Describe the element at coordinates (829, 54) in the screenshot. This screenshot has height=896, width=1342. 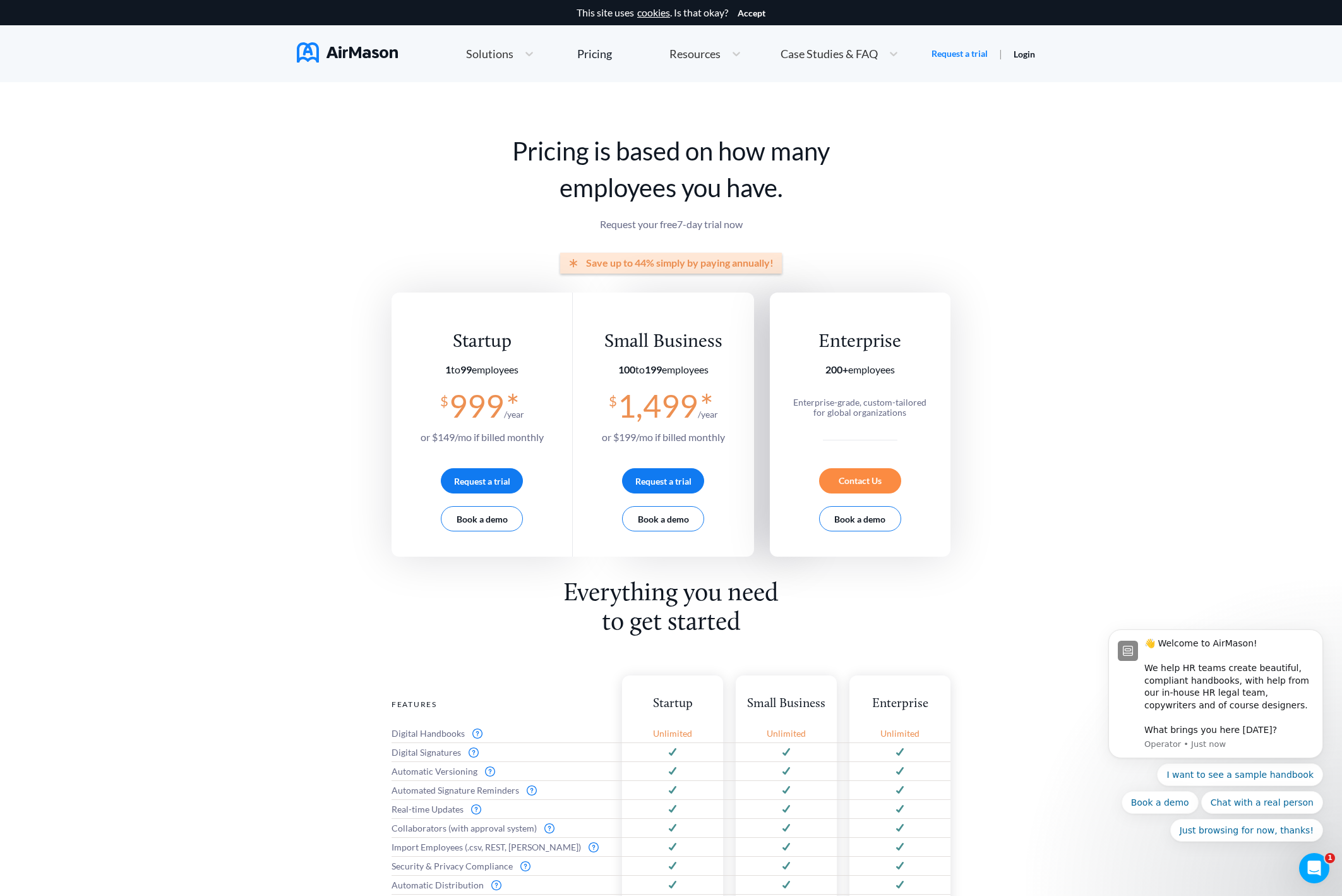
I see `span: Case Studies & FAQ` at that location.